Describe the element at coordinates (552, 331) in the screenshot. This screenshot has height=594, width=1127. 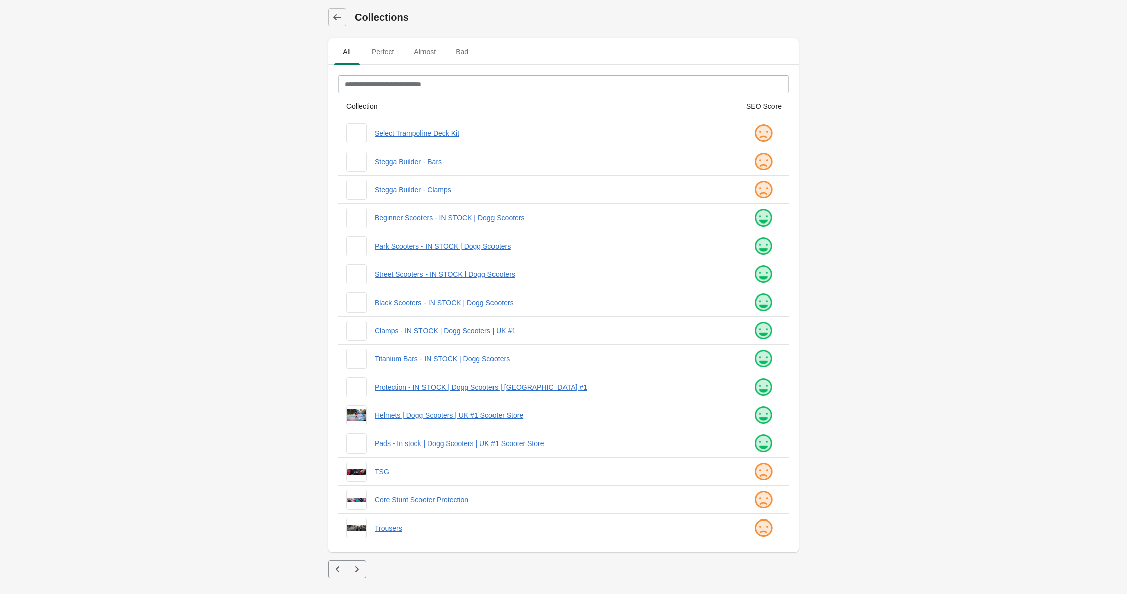
I see `a: Clamps - IN STOCK | Dogg Scooters | UK #1` at that location.